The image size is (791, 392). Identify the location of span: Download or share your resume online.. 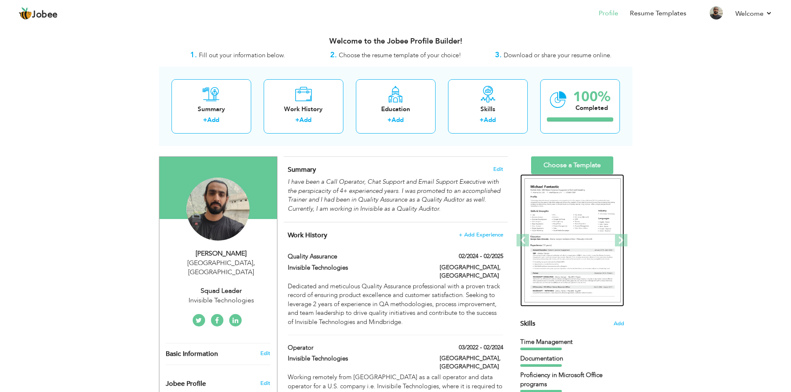
(558, 55).